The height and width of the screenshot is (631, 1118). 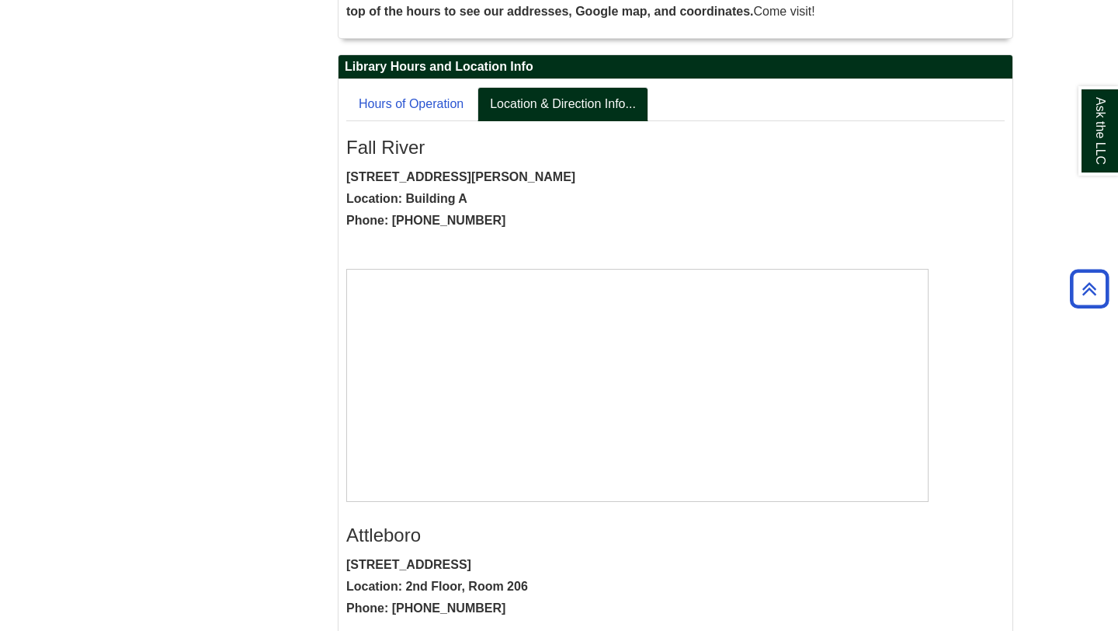 What do you see at coordinates (1090, 288) in the screenshot?
I see `a: Back to Top` at bounding box center [1090, 288].